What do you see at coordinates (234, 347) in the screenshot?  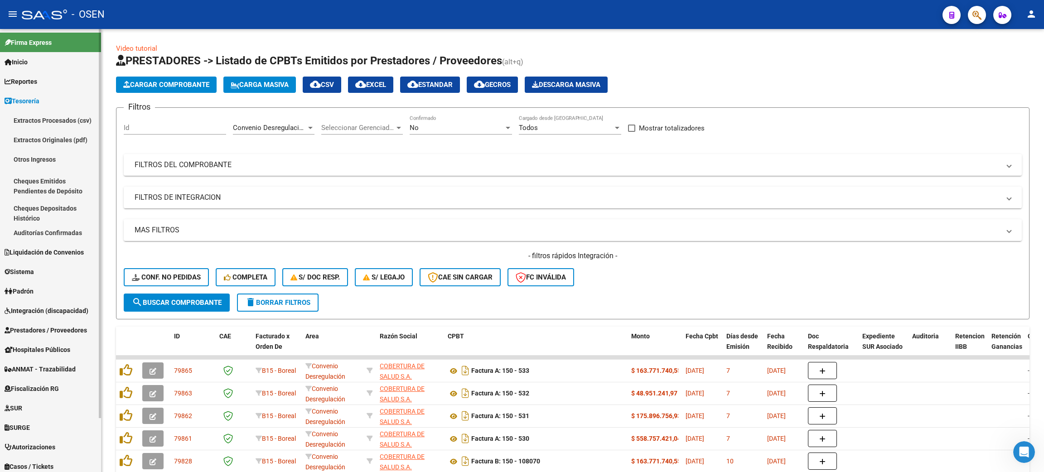 I see `datatable-header-cell: CAE` at bounding box center [234, 347].